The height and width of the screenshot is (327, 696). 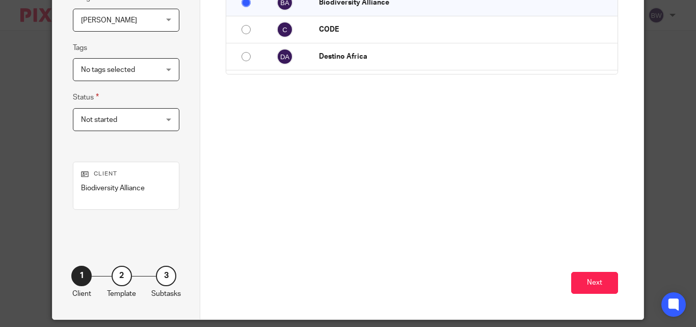 I want to click on label: Status, so click(x=86, y=97).